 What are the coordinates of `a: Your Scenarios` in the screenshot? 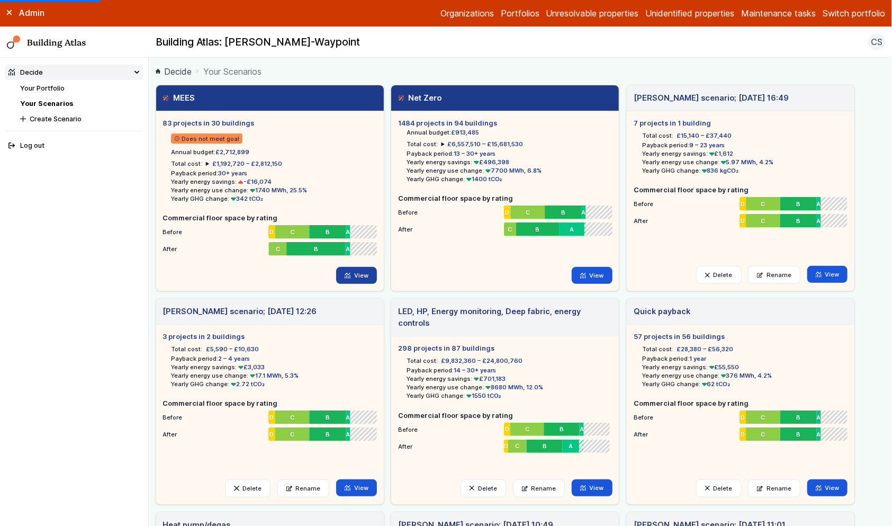 It's located at (47, 103).